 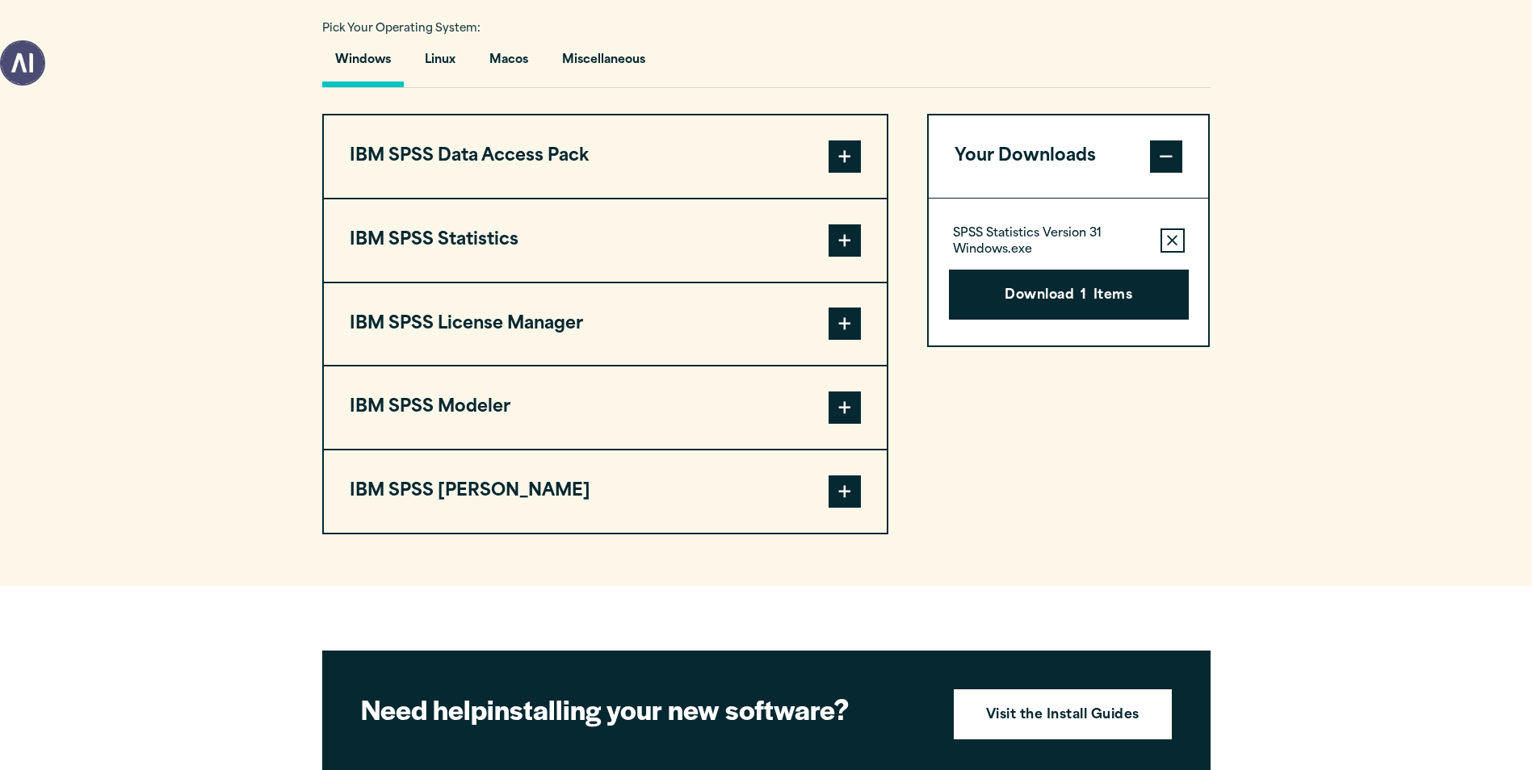 What do you see at coordinates (1068, 271) in the screenshot?
I see `div: Your Downloads` at bounding box center [1068, 271].